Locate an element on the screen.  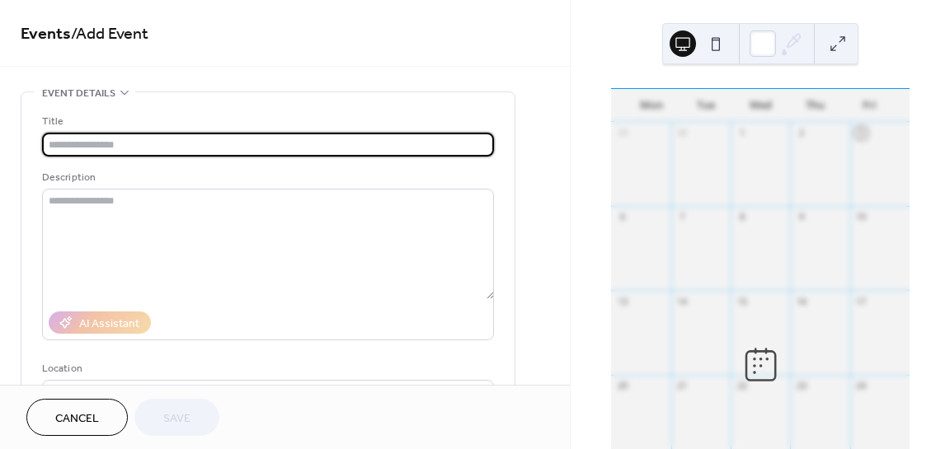
div: Mon is located at coordinates (651, 106).